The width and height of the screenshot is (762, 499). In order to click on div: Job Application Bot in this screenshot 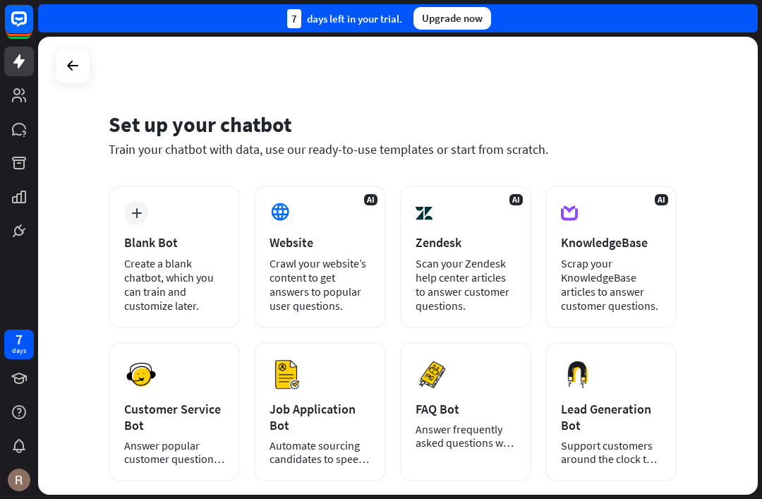, I will do `click(320, 417)`.